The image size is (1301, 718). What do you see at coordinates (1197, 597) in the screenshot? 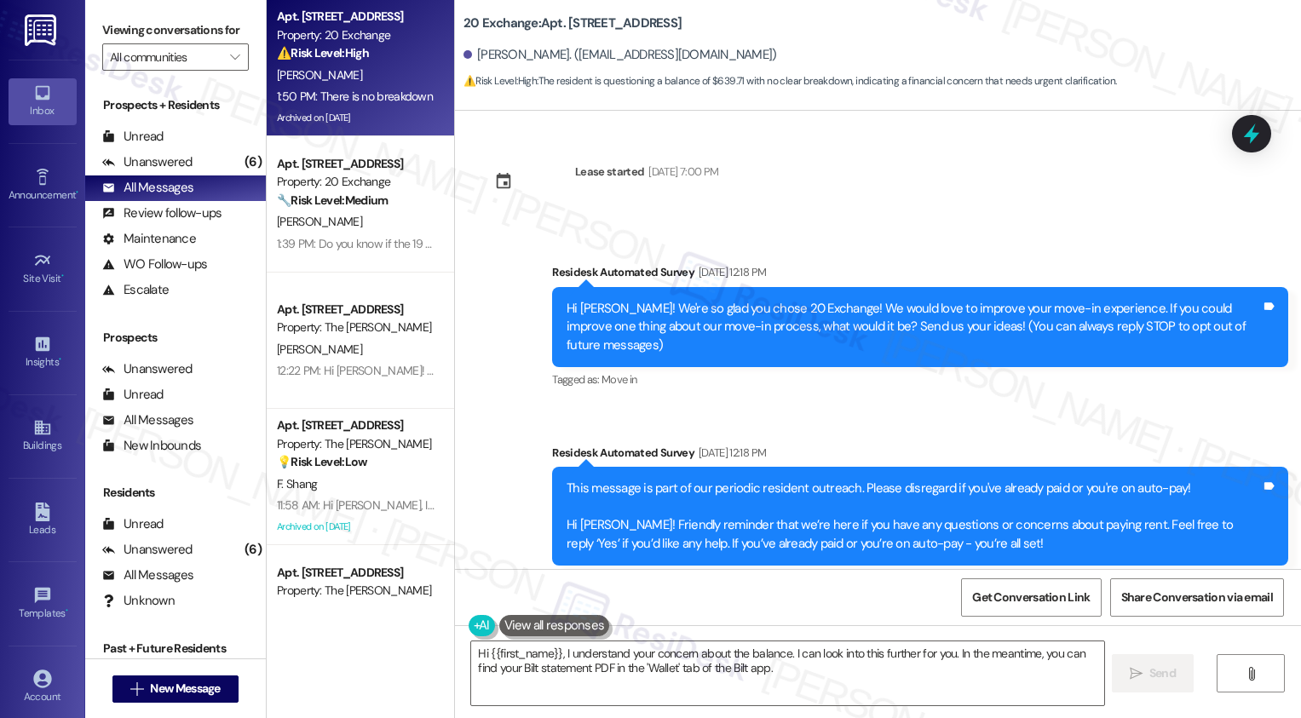
I see `span: Share Conversation via email` at bounding box center [1197, 597].